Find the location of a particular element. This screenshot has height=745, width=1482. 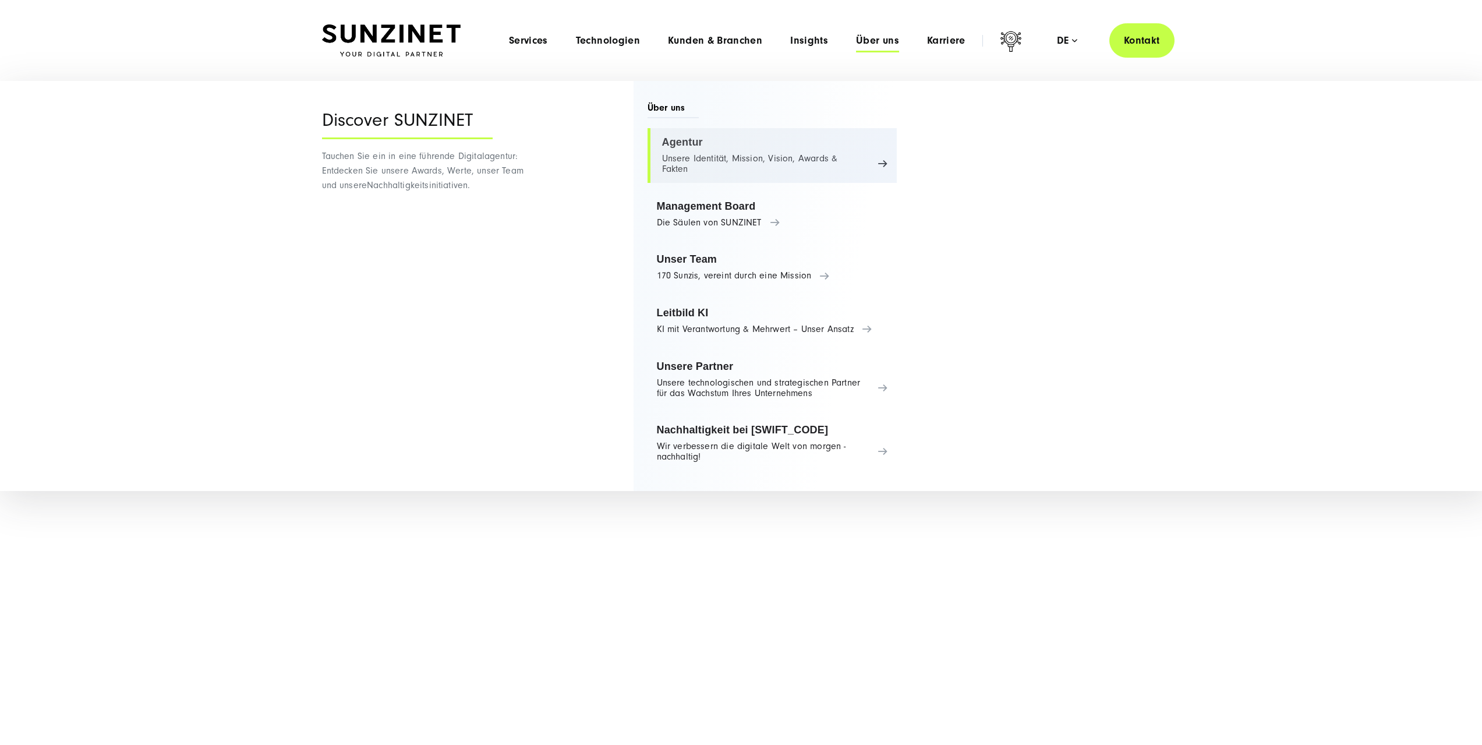

a: Management Board Die Säulen von SUNZINET is located at coordinates (772, 214).